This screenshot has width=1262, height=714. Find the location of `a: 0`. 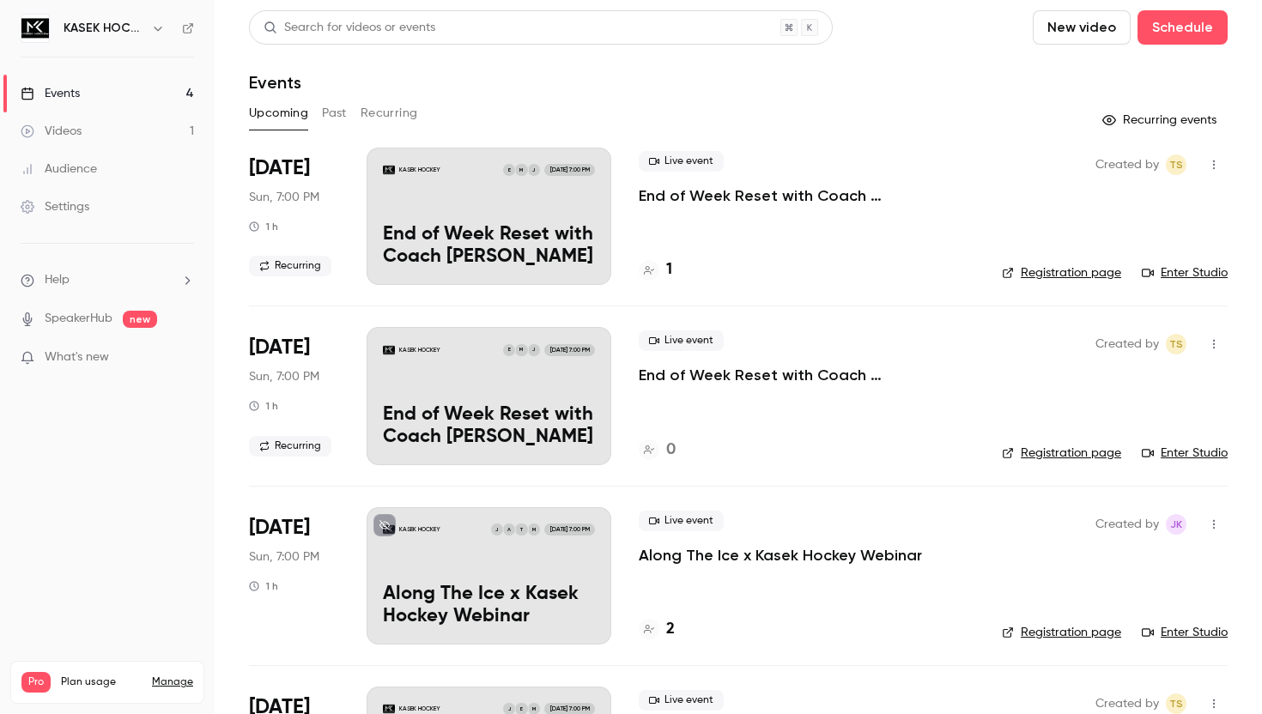

a: 0 is located at coordinates (657, 450).